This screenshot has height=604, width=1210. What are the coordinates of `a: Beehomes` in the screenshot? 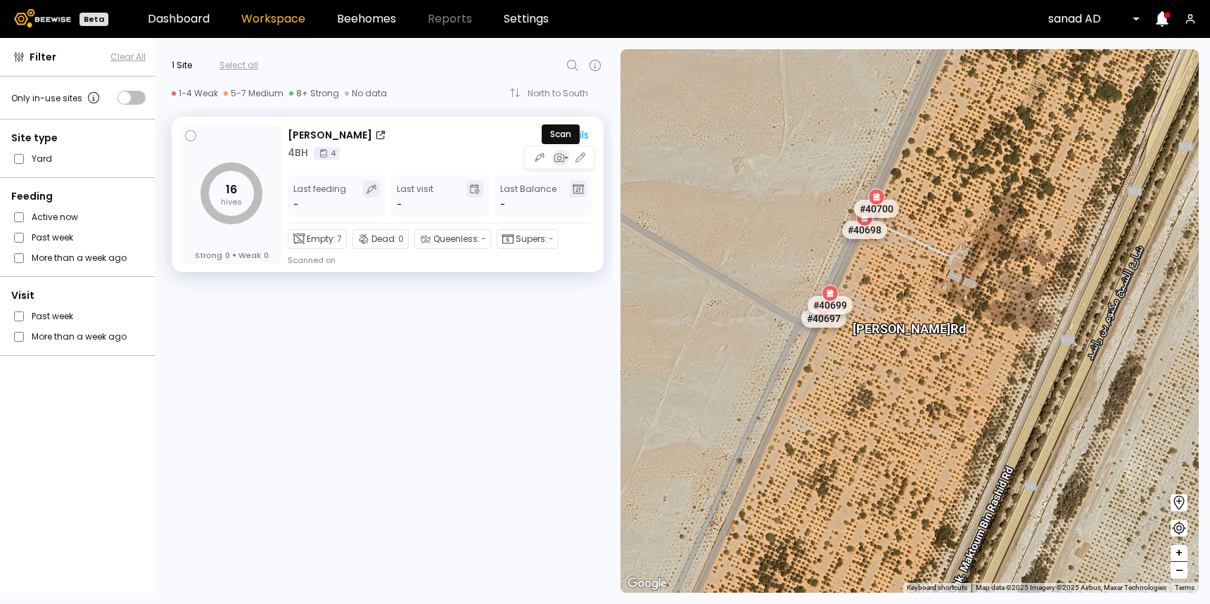 It's located at (367, 19).